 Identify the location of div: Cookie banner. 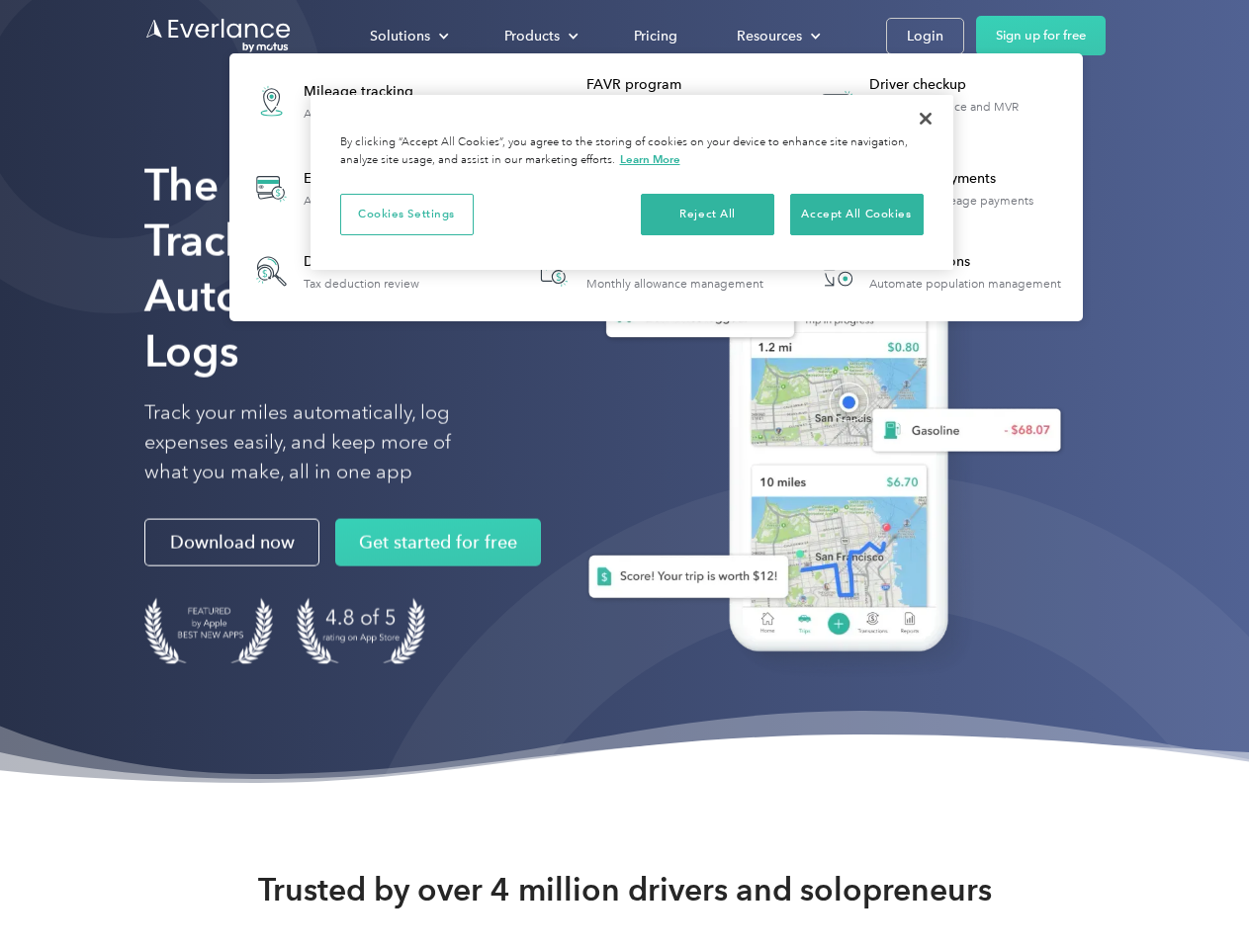
(632, 182).